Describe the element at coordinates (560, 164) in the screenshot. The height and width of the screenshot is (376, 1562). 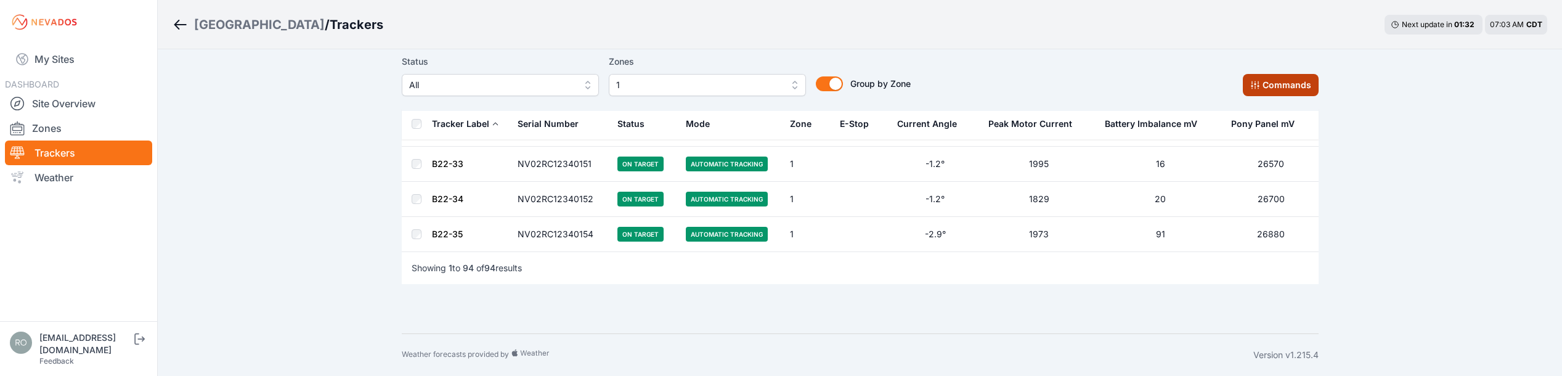
I see `td: NV02RC12340151` at that location.